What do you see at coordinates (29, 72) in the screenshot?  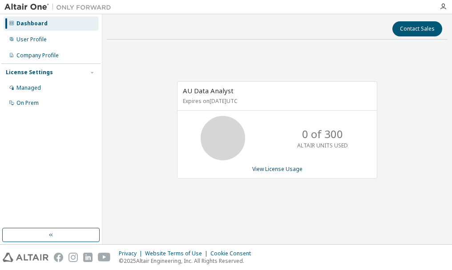 I see `div: License Settings` at bounding box center [29, 72].